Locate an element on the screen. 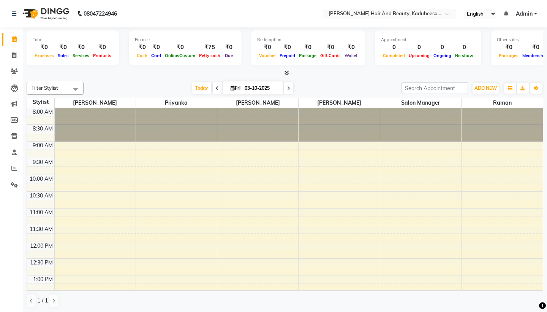 The height and width of the screenshot is (312, 547). span: Completed is located at coordinates (394, 55).